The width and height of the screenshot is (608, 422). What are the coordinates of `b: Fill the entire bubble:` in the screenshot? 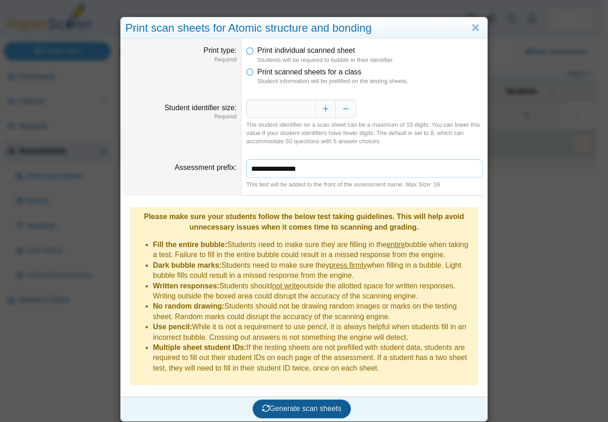 It's located at (190, 244).